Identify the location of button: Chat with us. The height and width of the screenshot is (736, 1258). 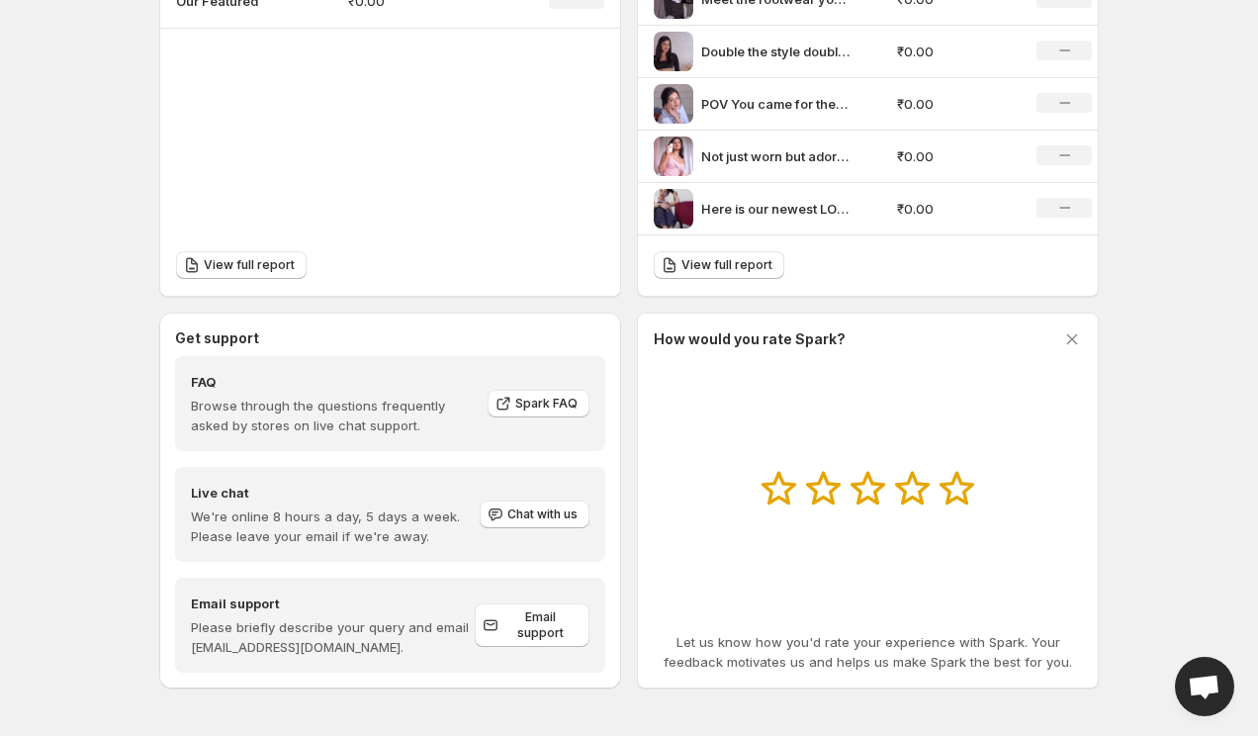
(534, 514).